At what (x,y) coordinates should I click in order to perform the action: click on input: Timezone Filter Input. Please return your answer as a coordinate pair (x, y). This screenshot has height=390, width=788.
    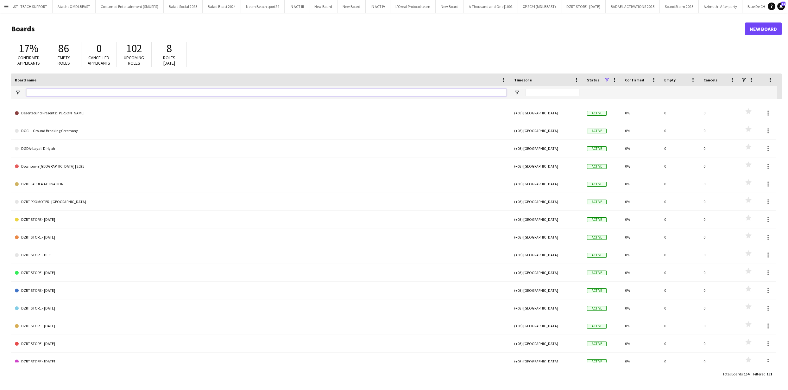
    Looking at the image, I should click on (553, 92).